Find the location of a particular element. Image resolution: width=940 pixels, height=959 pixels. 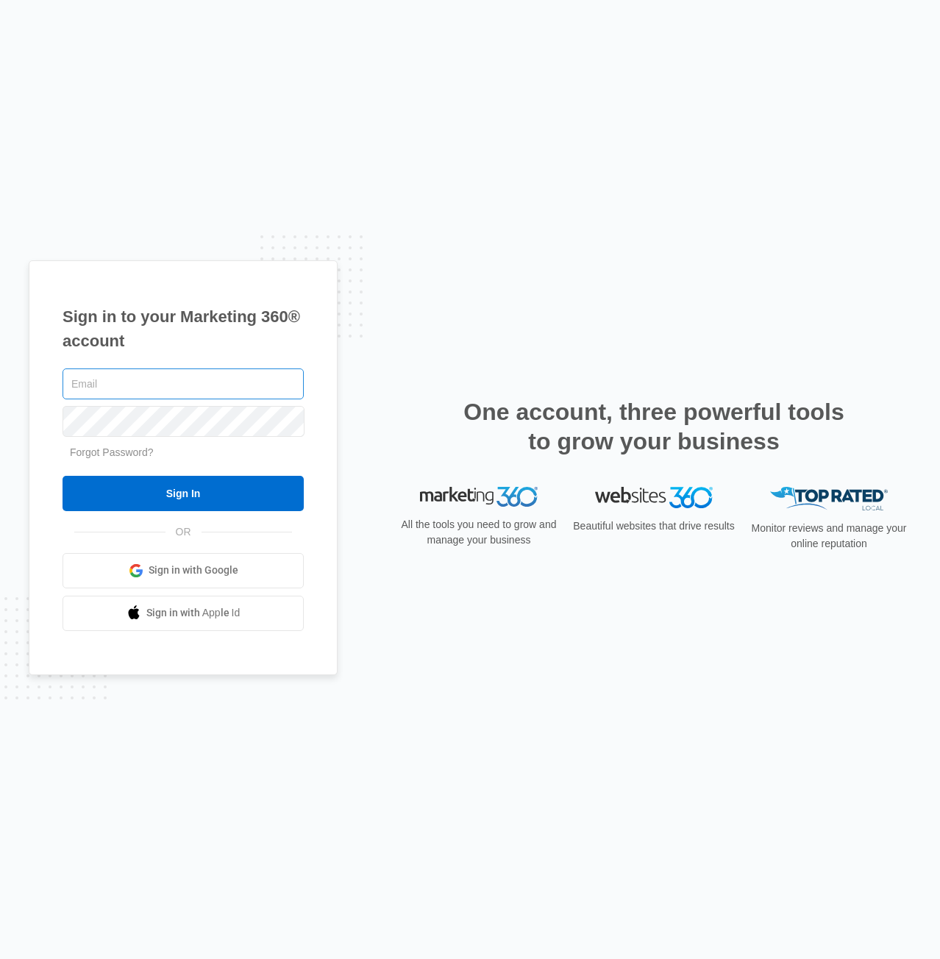

input: Sign In is located at coordinates (183, 493).